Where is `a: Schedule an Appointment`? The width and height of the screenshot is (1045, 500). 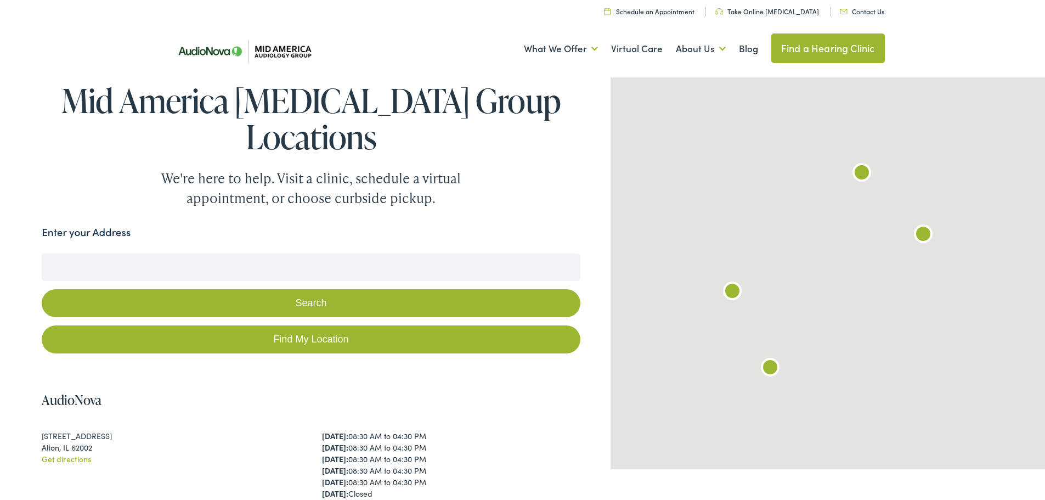 a: Schedule an Appointment is located at coordinates (649, 11).